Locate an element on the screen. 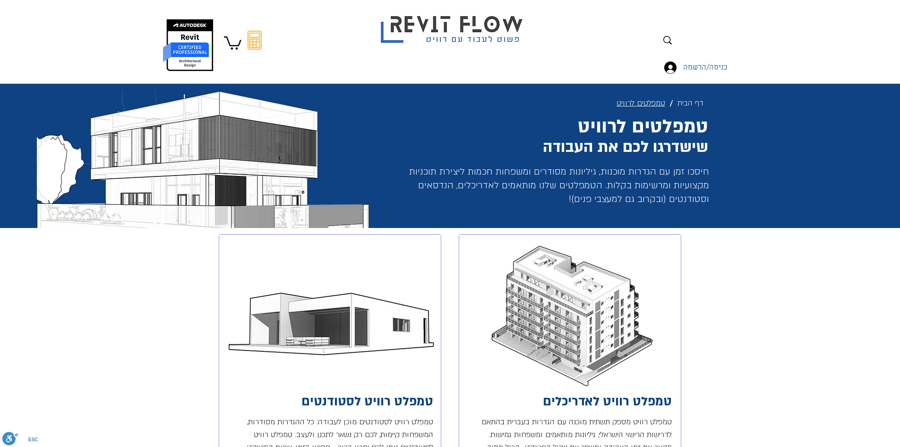  svg: מחשבון מעבר מאוטוקאד לרוויט is located at coordinates (255, 40).